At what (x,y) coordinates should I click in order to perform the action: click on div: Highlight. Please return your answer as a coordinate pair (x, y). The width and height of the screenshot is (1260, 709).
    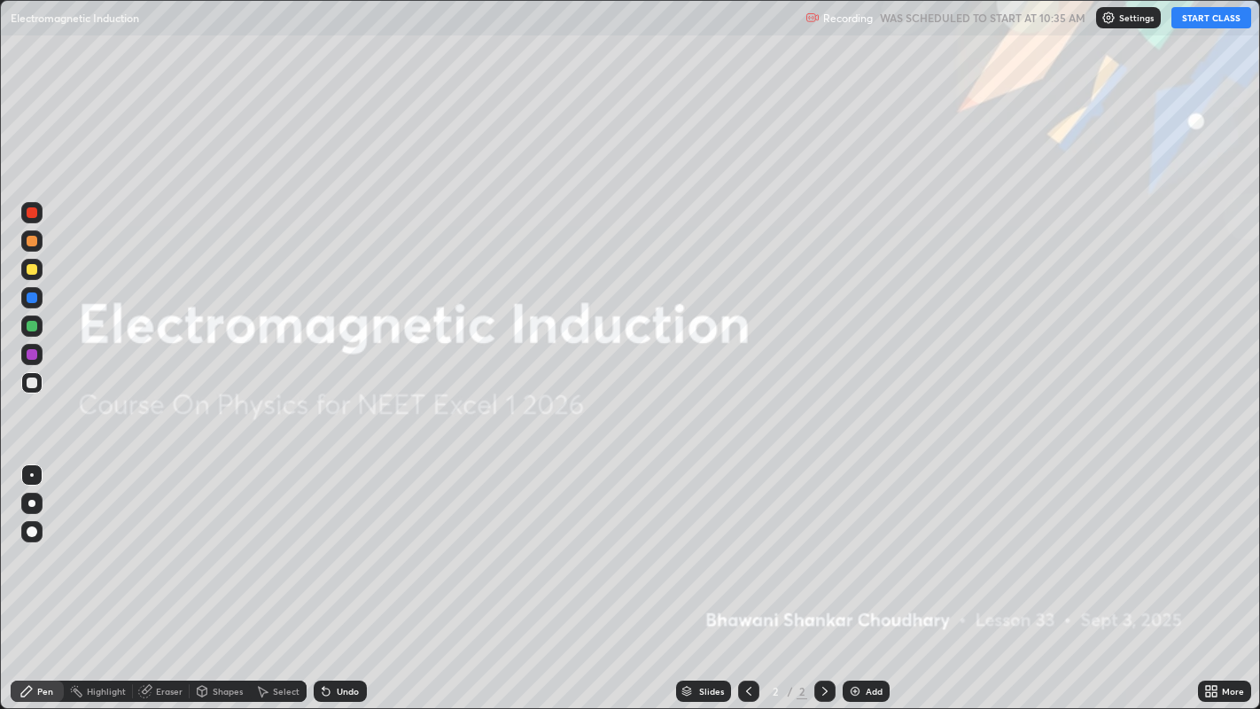
    Looking at the image, I should click on (106, 691).